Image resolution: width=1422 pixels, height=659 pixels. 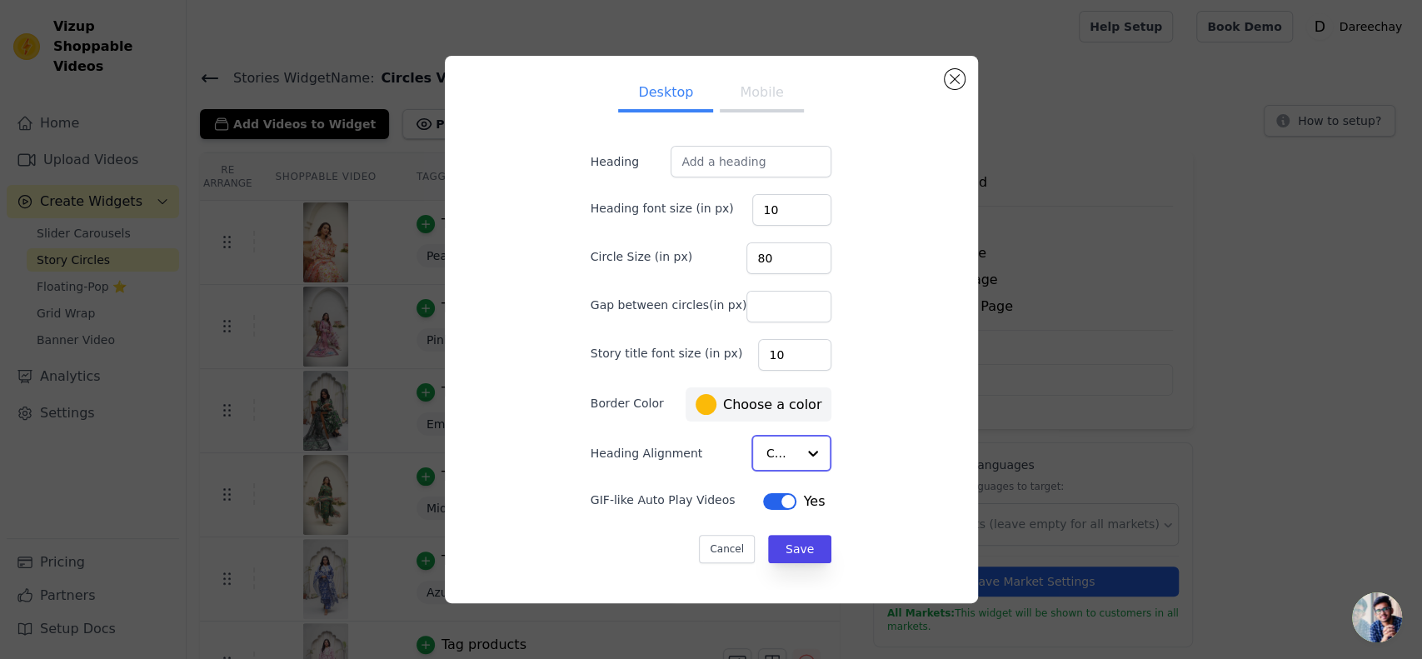 What do you see at coordinates (726, 549) in the screenshot?
I see `button: Cancel` at bounding box center [726, 549].